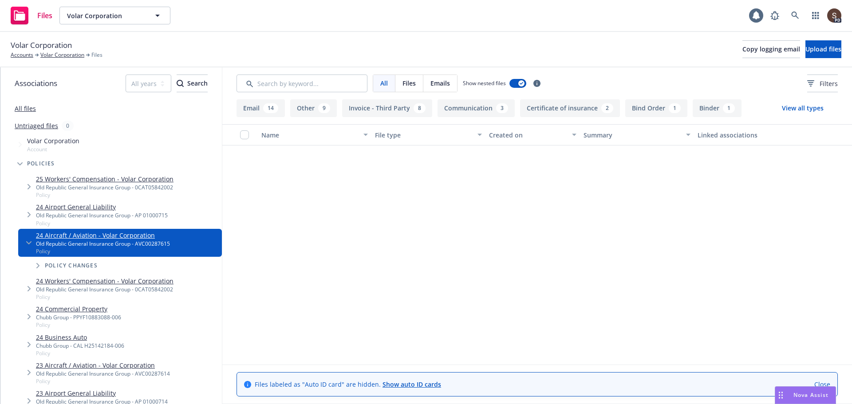 This screenshot has height=404, width=852. Describe the element at coordinates (103, 235) in the screenshot. I see `a: 24 Aircraft / Aviation - Volar Corporation` at that location.